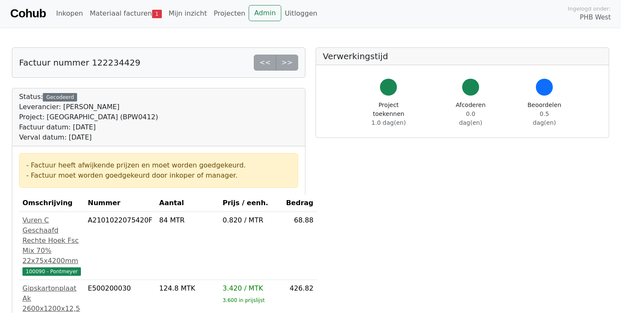 The image size is (621, 313). What do you see at coordinates (544, 114) in the screenshot?
I see `div: Beoordelen` at bounding box center [544, 114].